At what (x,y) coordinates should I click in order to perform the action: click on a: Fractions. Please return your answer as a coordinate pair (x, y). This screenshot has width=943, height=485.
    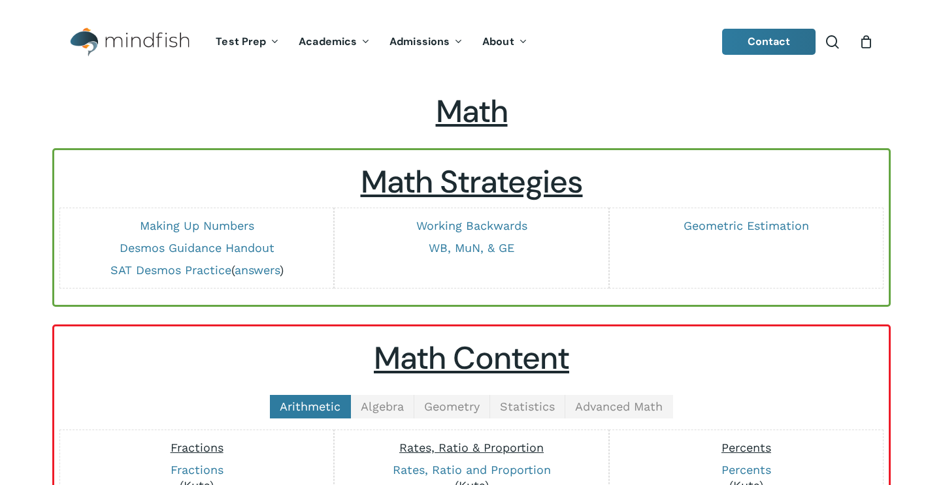
    Looking at the image, I should click on (197, 470).